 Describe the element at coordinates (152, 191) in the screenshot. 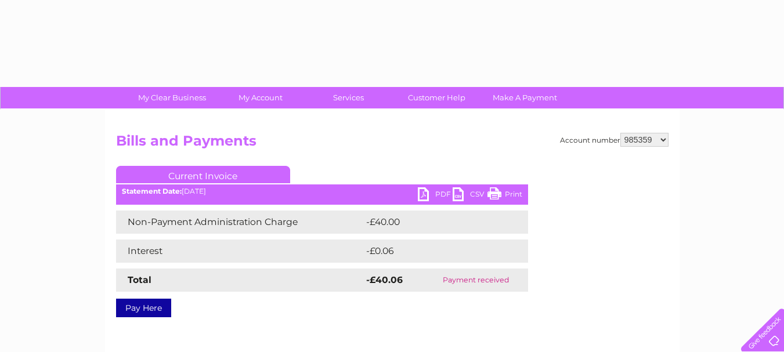

I see `b: Statement Date:` at that location.